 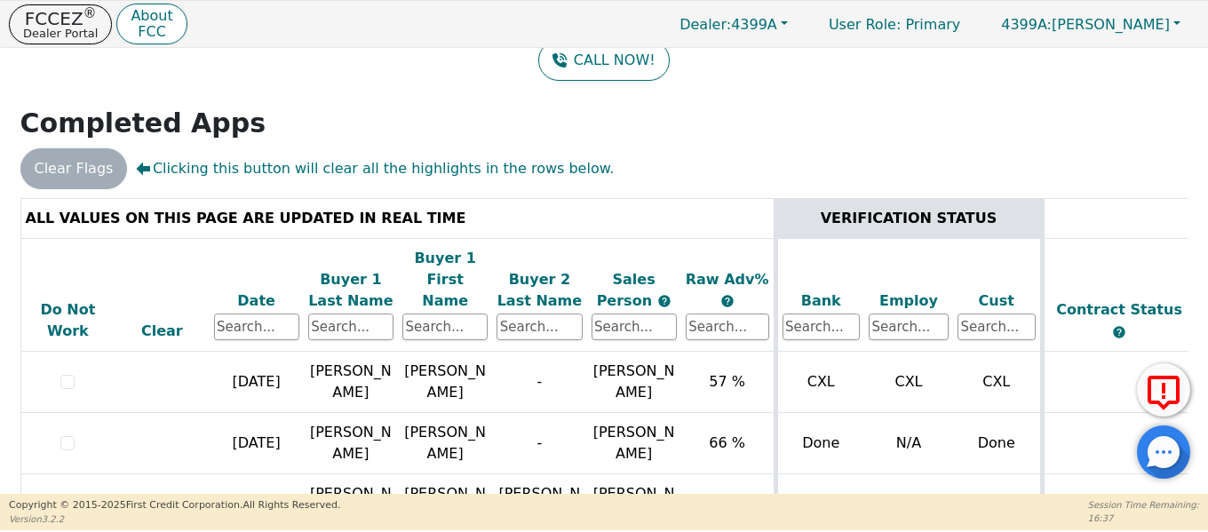 What do you see at coordinates (865, 24) in the screenshot?
I see `span: User Role :` at bounding box center [865, 24].